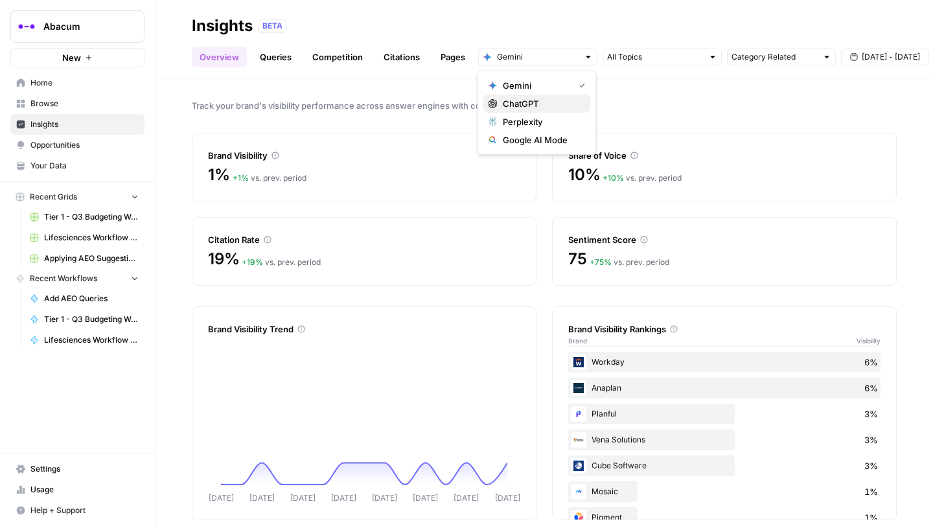 The image size is (933, 526). Describe the element at coordinates (71, 58) in the screenshot. I see `span: New` at that location.